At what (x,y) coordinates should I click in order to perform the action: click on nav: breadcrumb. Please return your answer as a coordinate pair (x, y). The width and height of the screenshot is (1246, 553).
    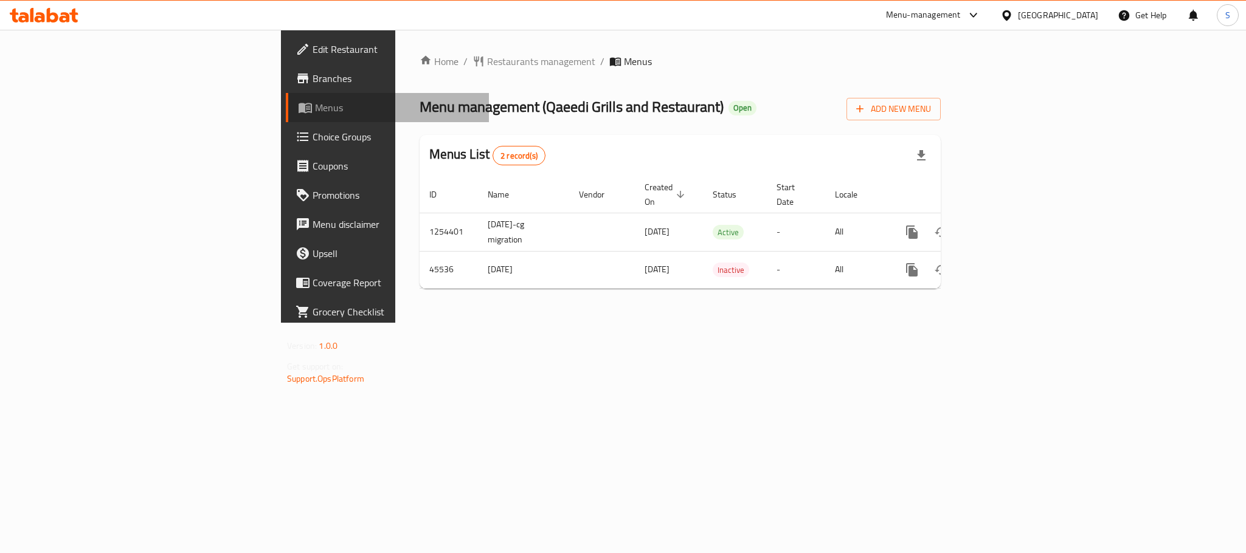
    Looking at the image, I should click on (680, 61).